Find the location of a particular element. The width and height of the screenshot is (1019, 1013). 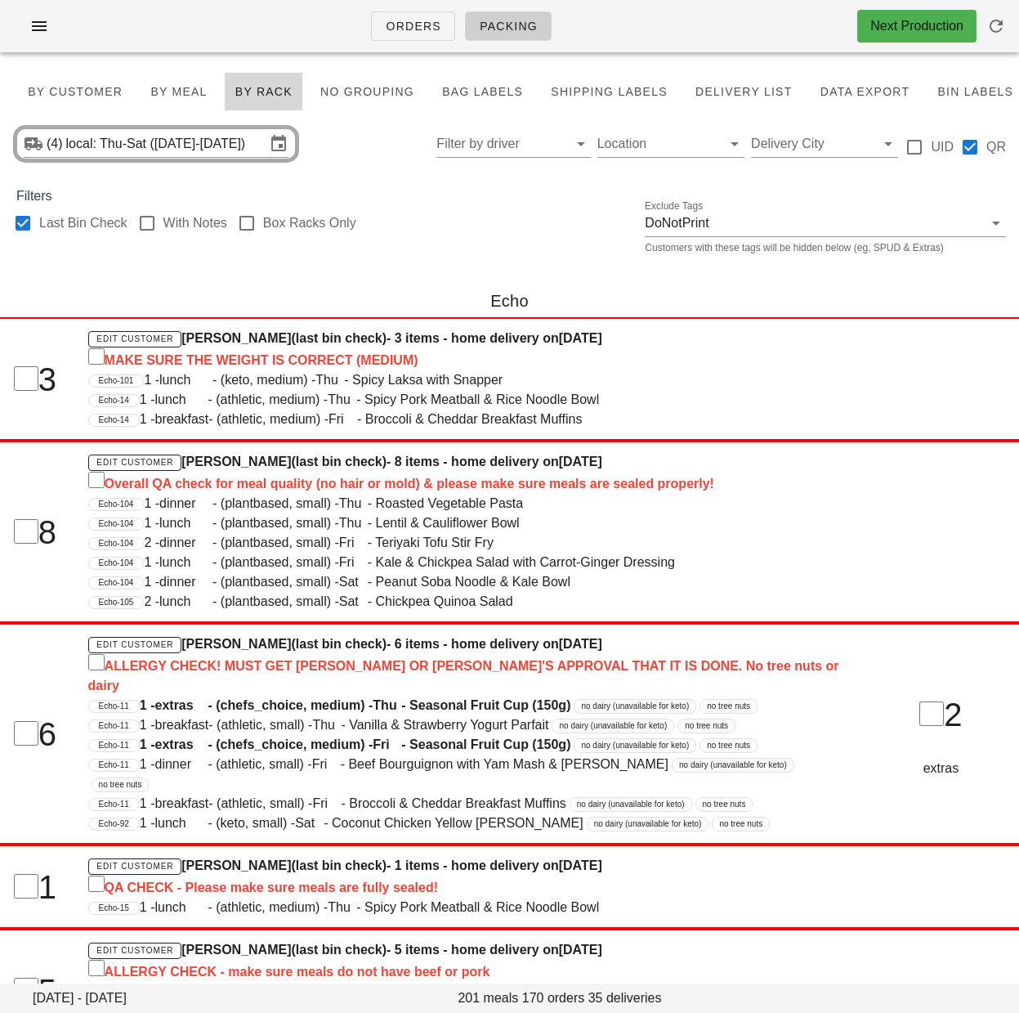

button: By Customer is located at coordinates (74, 92).